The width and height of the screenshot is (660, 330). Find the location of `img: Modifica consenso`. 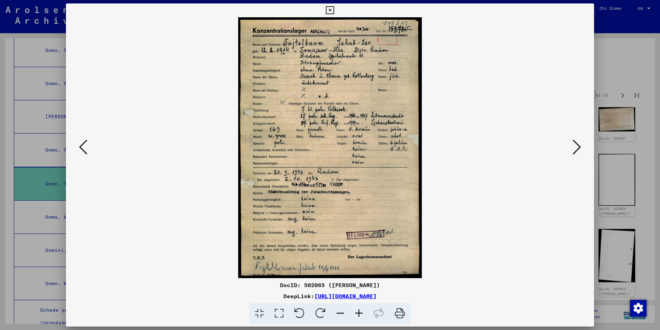

img: Modifica consenso is located at coordinates (639, 308).